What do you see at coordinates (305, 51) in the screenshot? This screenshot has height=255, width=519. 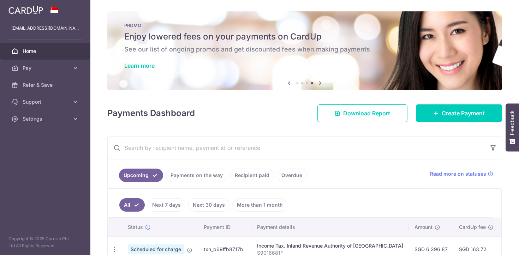 I see `img: Latest Promos banner` at bounding box center [305, 51].